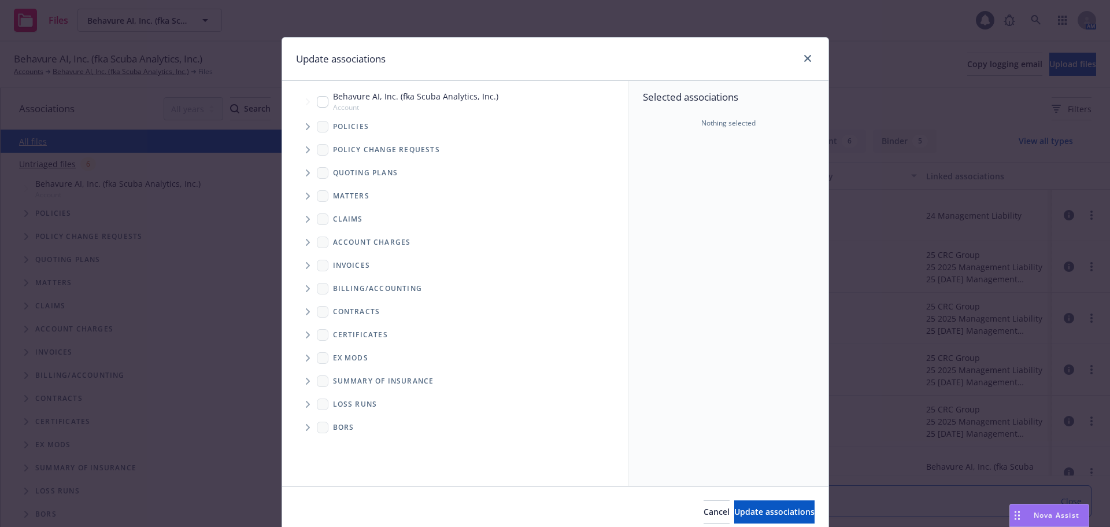 The image size is (1110, 527). I want to click on span: Quoting plans, so click(365, 173).